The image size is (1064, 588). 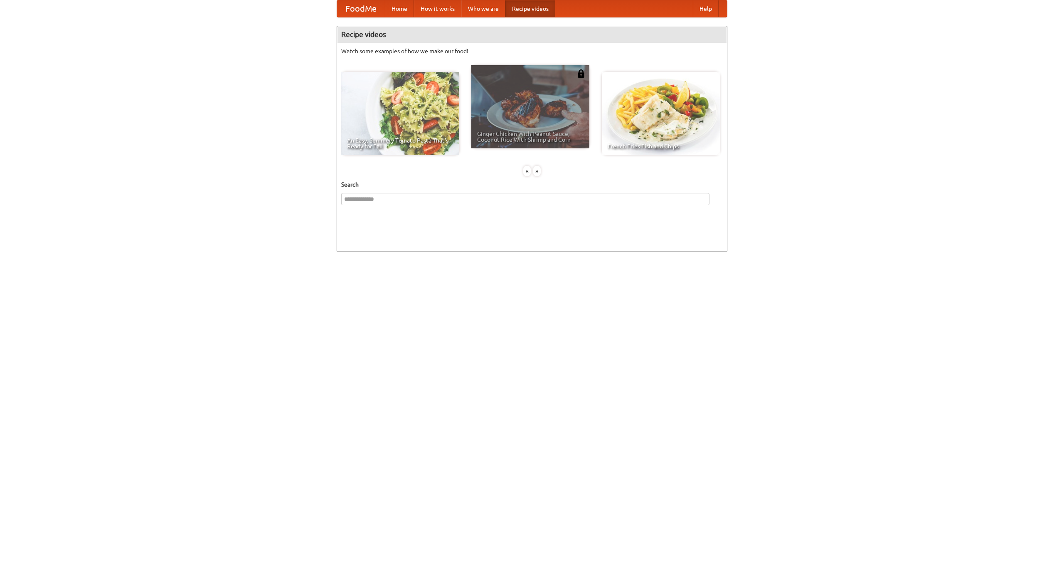 What do you see at coordinates (483, 9) in the screenshot?
I see `a: Who we are` at bounding box center [483, 9].